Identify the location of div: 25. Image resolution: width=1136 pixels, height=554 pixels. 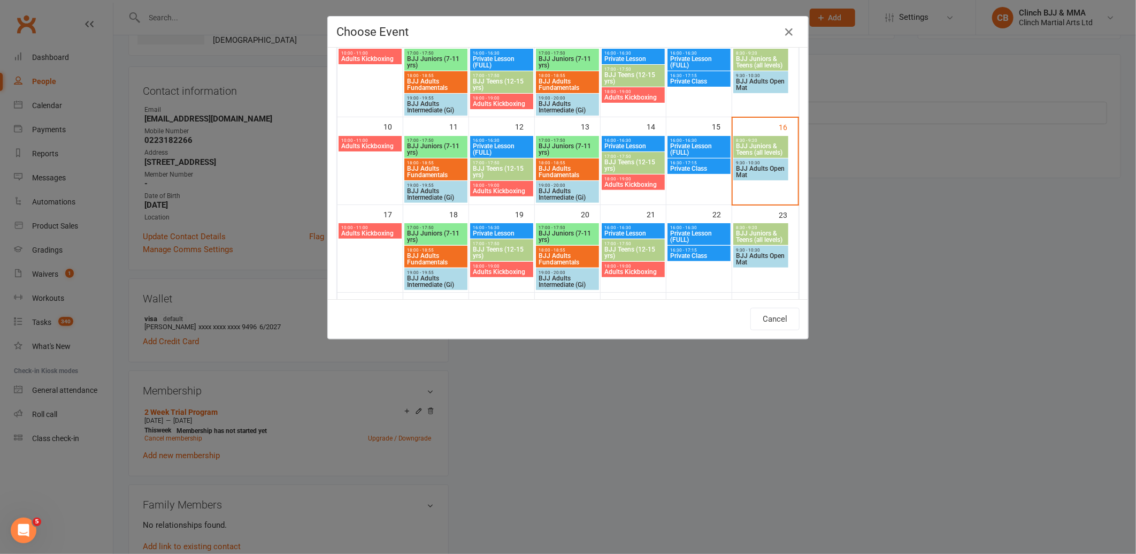
(459, 301).